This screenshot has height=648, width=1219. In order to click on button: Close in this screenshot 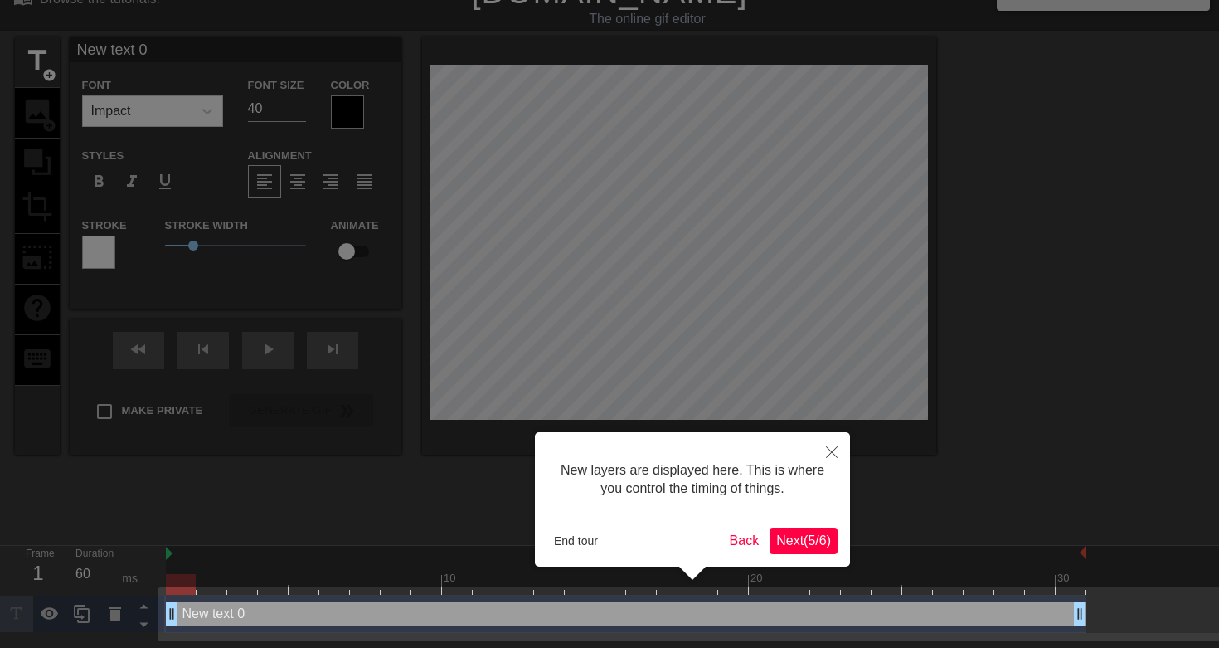, I will do `click(832, 451)`.